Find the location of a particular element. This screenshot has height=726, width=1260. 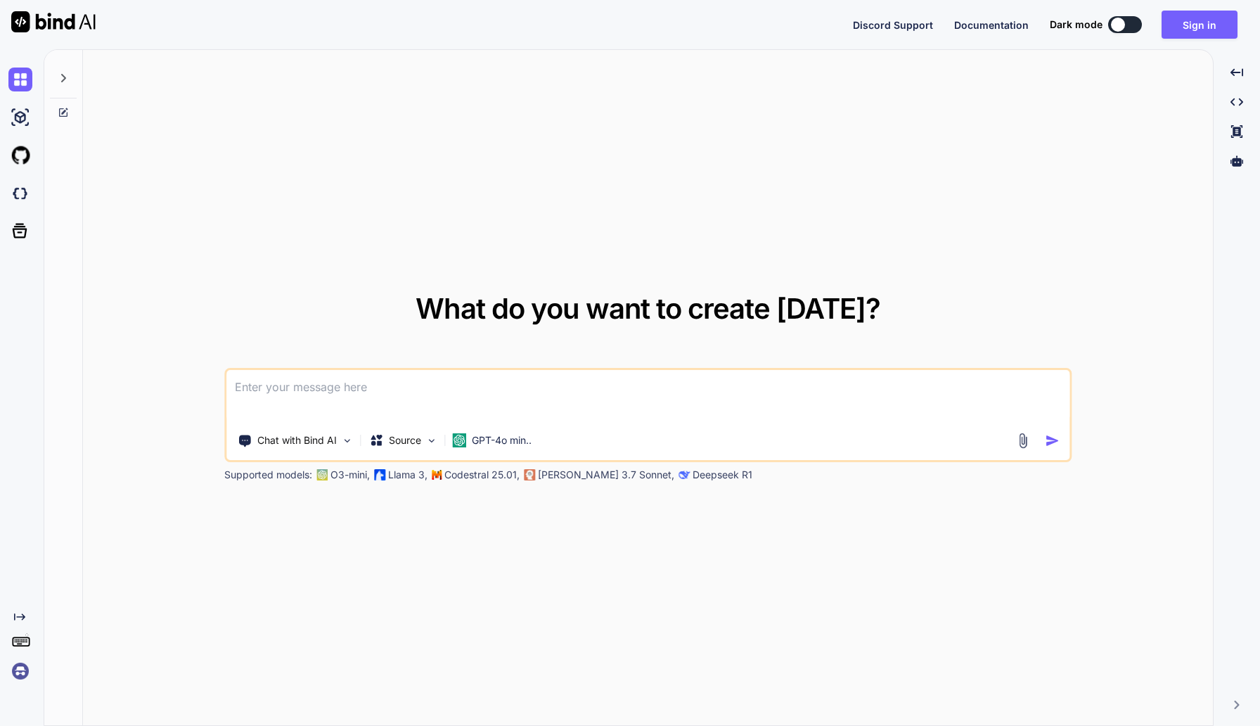

img: Llama2 is located at coordinates (380, 475).